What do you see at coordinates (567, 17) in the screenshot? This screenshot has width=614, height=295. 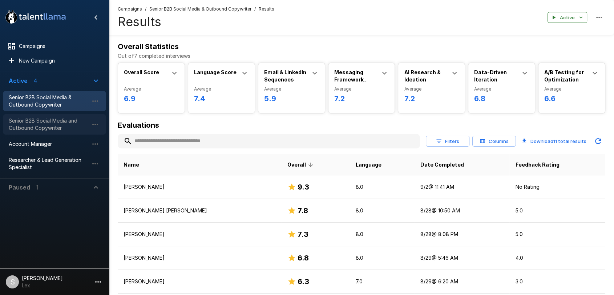 I see `button: Active` at bounding box center [567, 17].